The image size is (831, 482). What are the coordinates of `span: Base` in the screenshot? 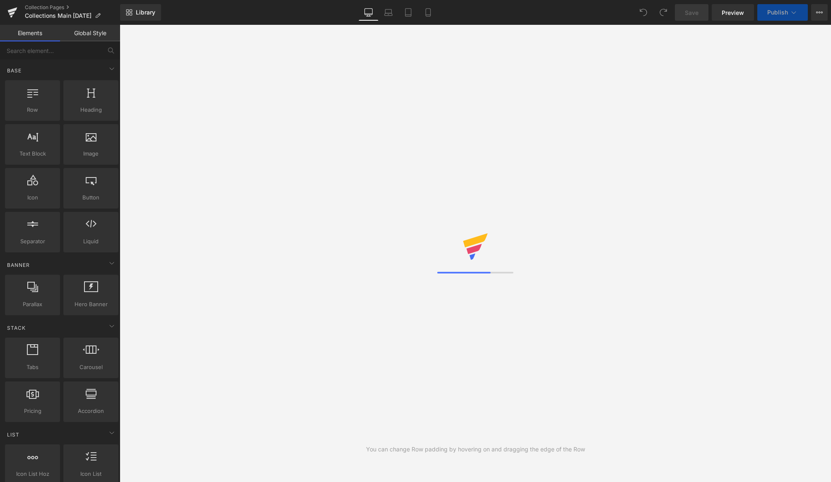 It's located at (14, 70).